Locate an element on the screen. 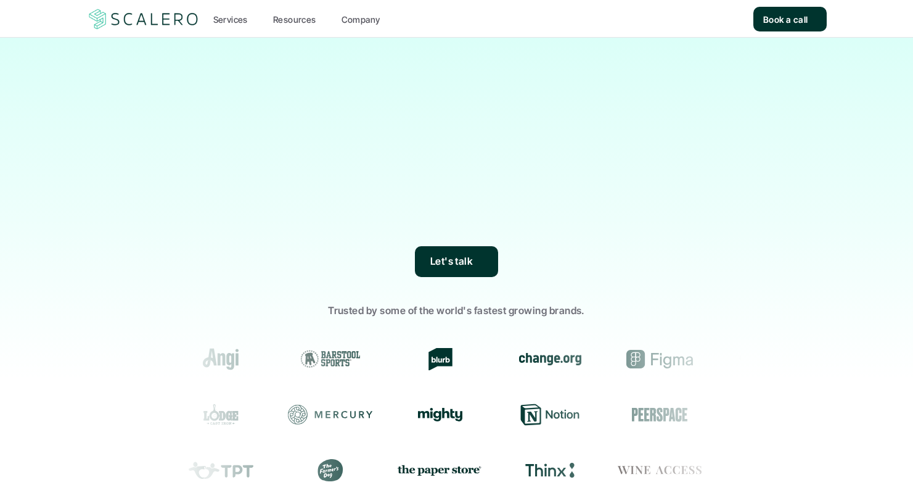 This screenshot has width=913, height=498. p: Let's talk is located at coordinates (452, 261).